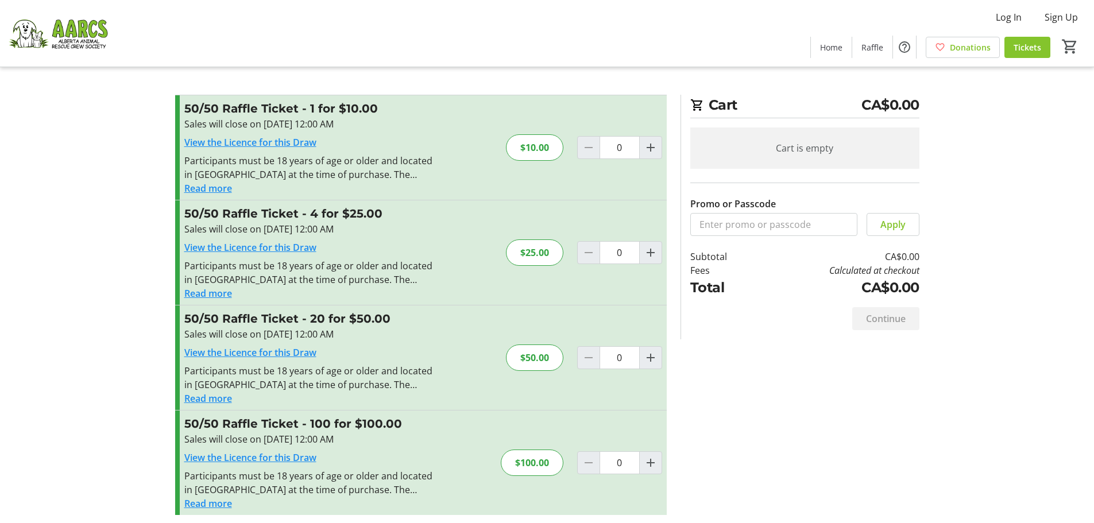  What do you see at coordinates (309, 319) in the screenshot?
I see `h3: 50/50 Raffle Ticket - 20 for $50.00` at bounding box center [309, 319].